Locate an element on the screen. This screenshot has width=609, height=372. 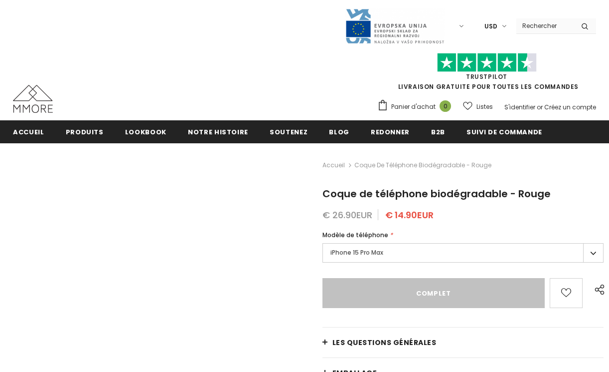
span: Accueil is located at coordinates (28, 132).